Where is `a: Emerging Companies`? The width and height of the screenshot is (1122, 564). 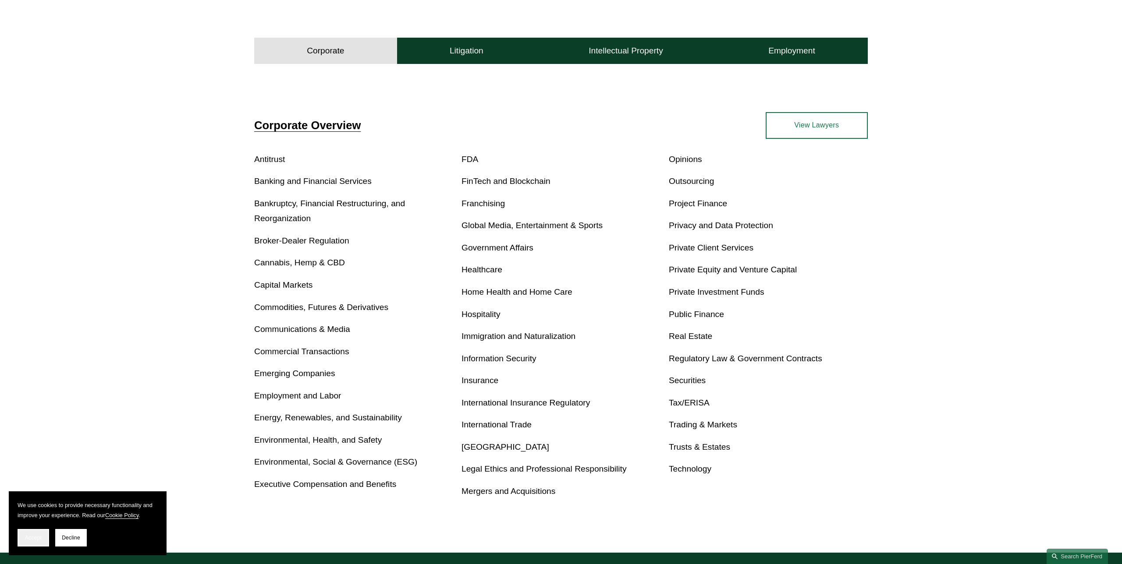 a: Emerging Companies is located at coordinates (294, 373).